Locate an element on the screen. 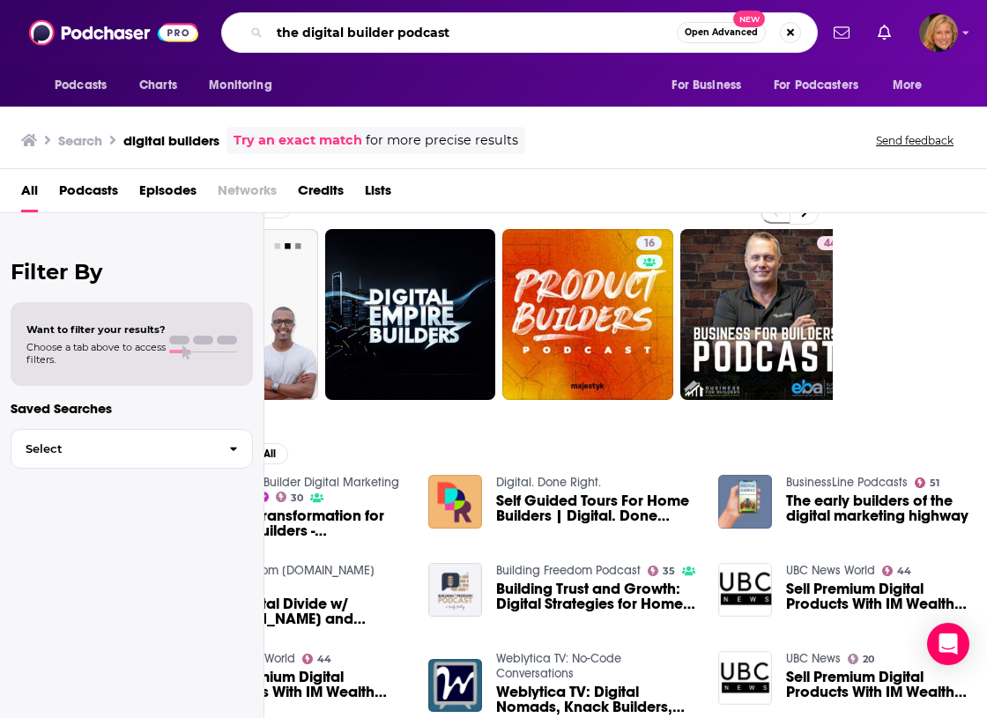 The image size is (987, 718). a: Podchaser - Follow, Share and Rate Podcasts is located at coordinates (114, 33).